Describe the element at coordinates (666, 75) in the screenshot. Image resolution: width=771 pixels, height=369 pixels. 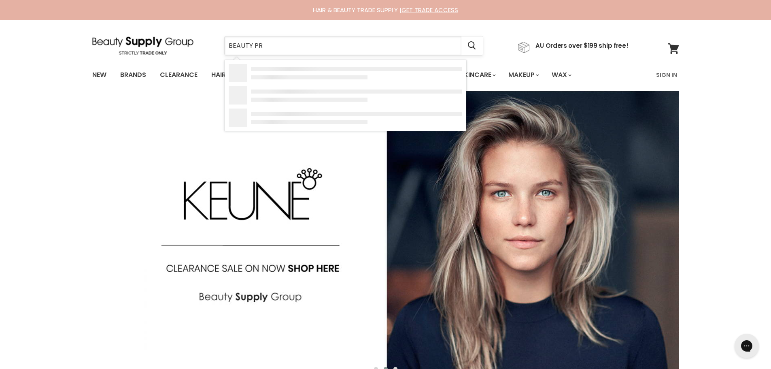
I see `a: Sign In` at that location.